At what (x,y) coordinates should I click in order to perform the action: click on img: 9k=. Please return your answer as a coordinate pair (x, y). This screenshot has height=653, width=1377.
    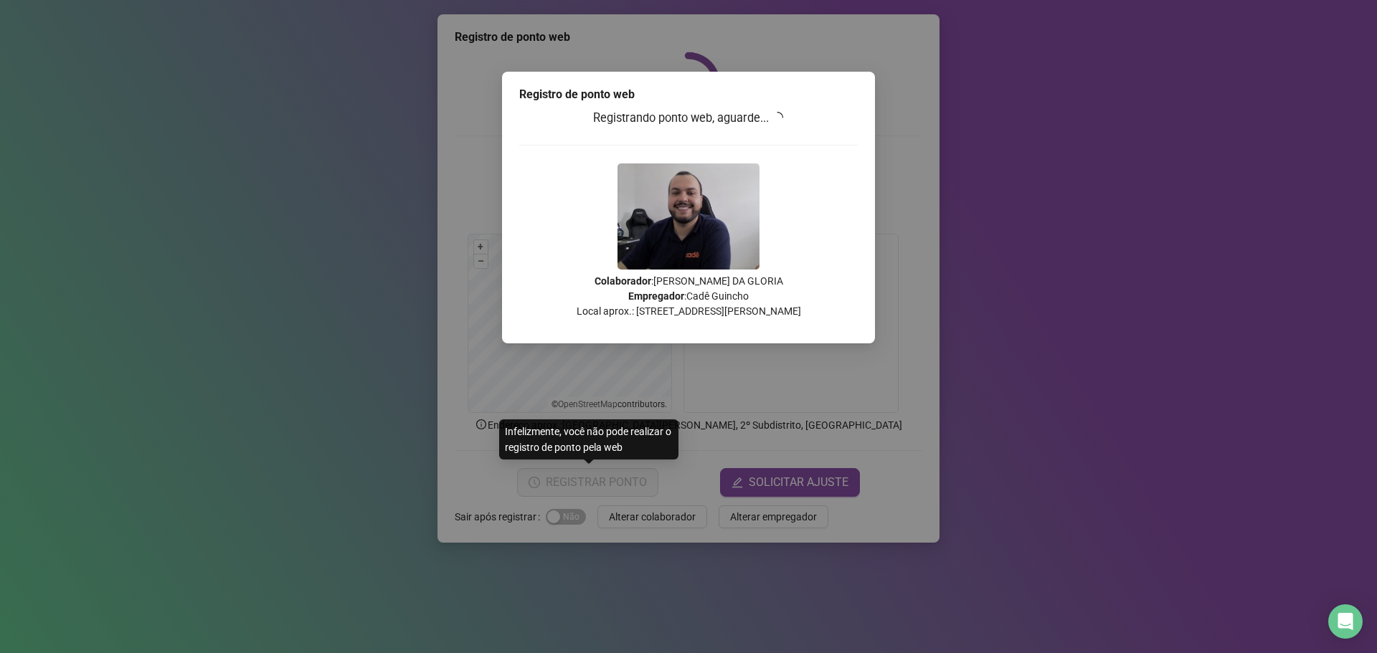
    Looking at the image, I should click on (688, 217).